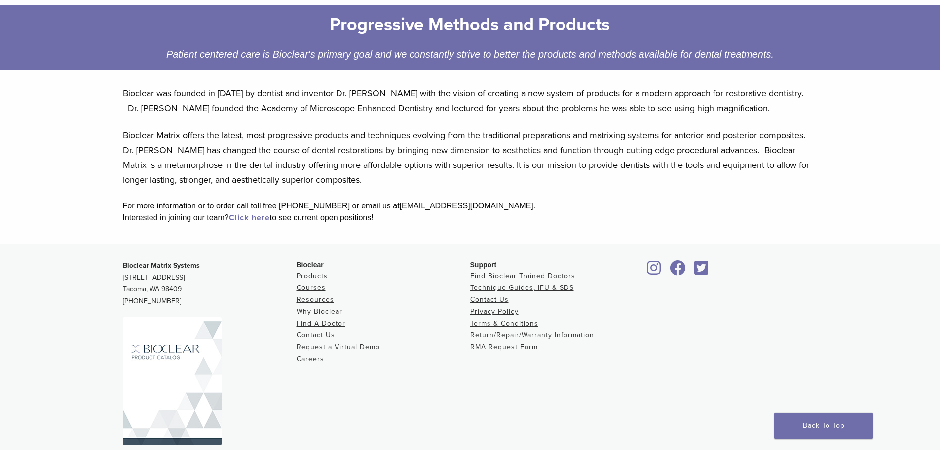 This screenshot has width=940, height=450. What do you see at coordinates (312, 275) in the screenshot?
I see `a: Products` at bounding box center [312, 275].